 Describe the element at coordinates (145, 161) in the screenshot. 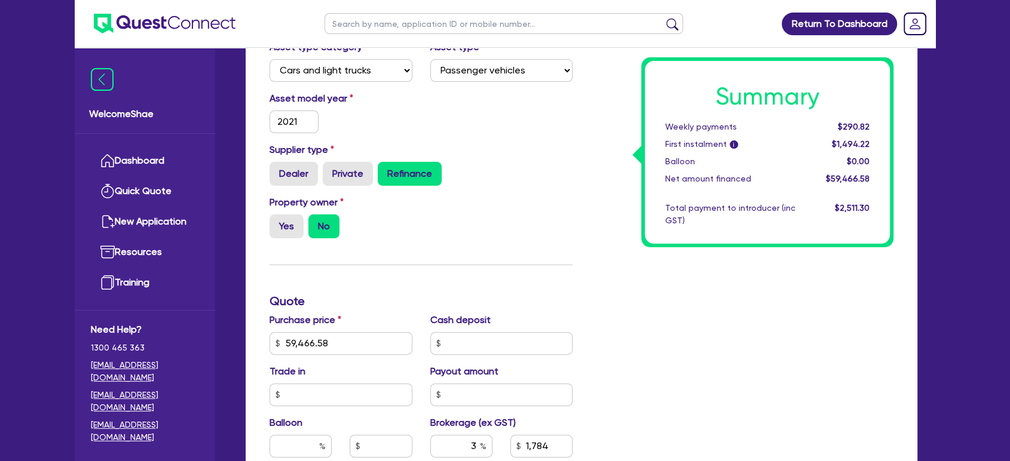

I see `a: Dashboard` at that location.